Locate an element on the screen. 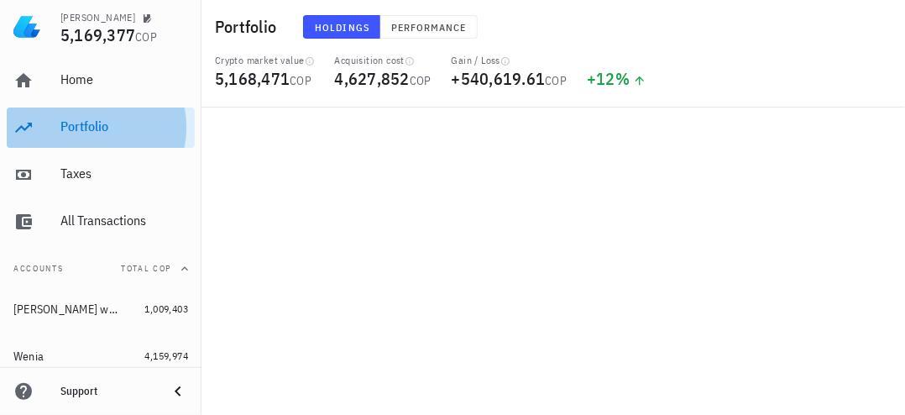  div: Home is located at coordinates (124, 79).